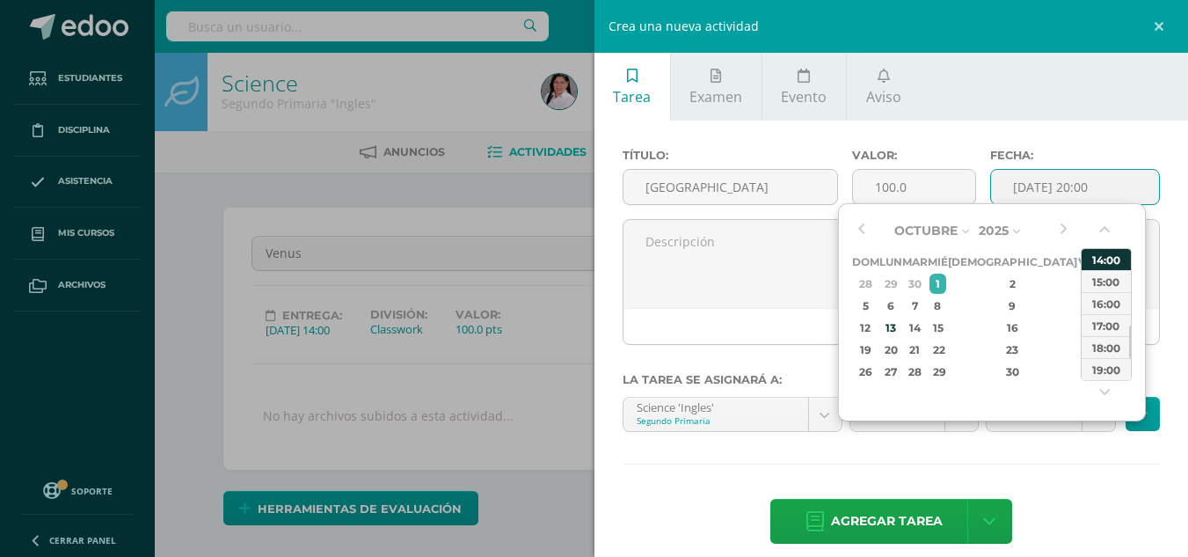 The image size is (1188, 557). What do you see at coordinates (937, 283) in the screenshot?
I see `div: 1` at bounding box center [937, 283].